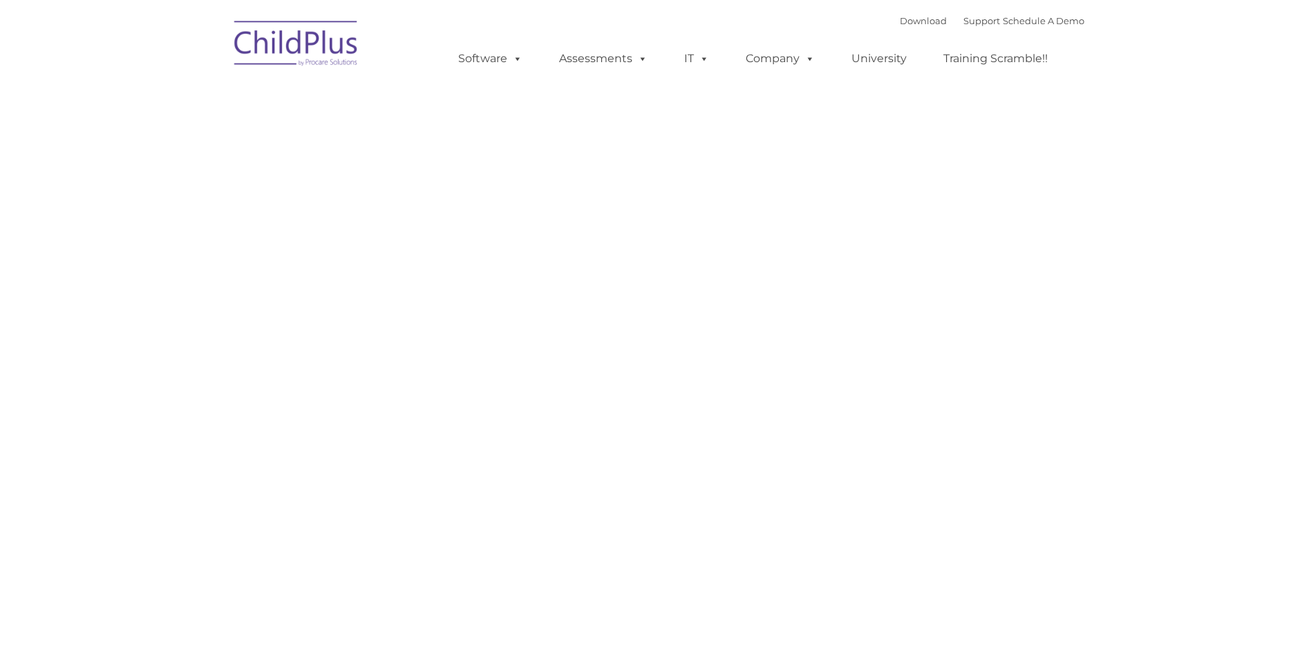  What do you see at coordinates (923, 21) in the screenshot?
I see `a: Download` at bounding box center [923, 21].